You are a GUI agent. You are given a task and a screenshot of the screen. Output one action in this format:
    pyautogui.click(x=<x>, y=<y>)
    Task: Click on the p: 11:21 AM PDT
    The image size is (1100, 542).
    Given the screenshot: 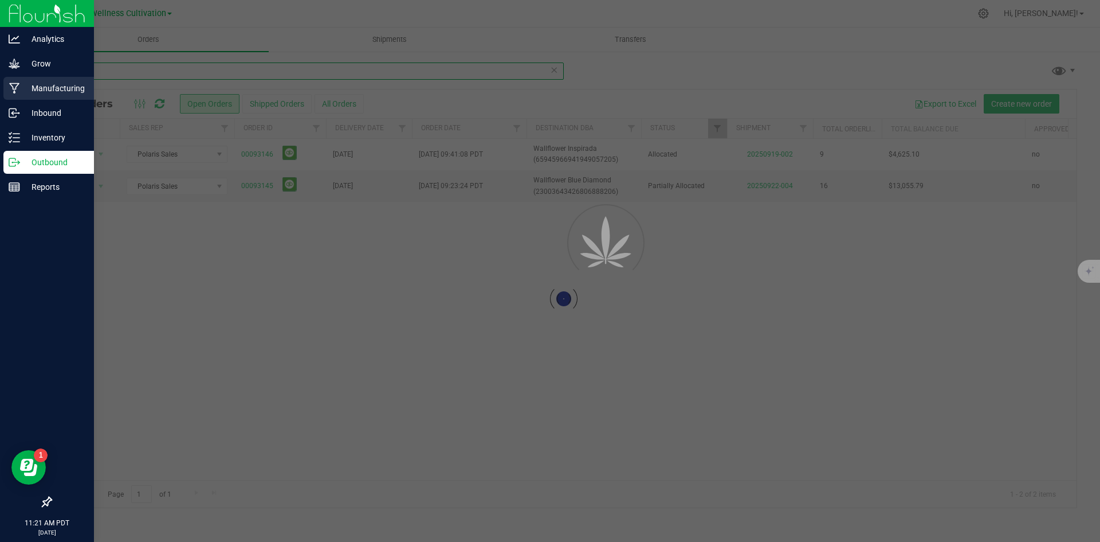 What is the action you would take?
    pyautogui.click(x=47, y=523)
    